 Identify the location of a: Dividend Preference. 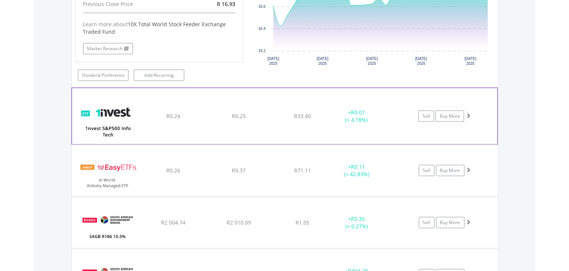
(103, 75).